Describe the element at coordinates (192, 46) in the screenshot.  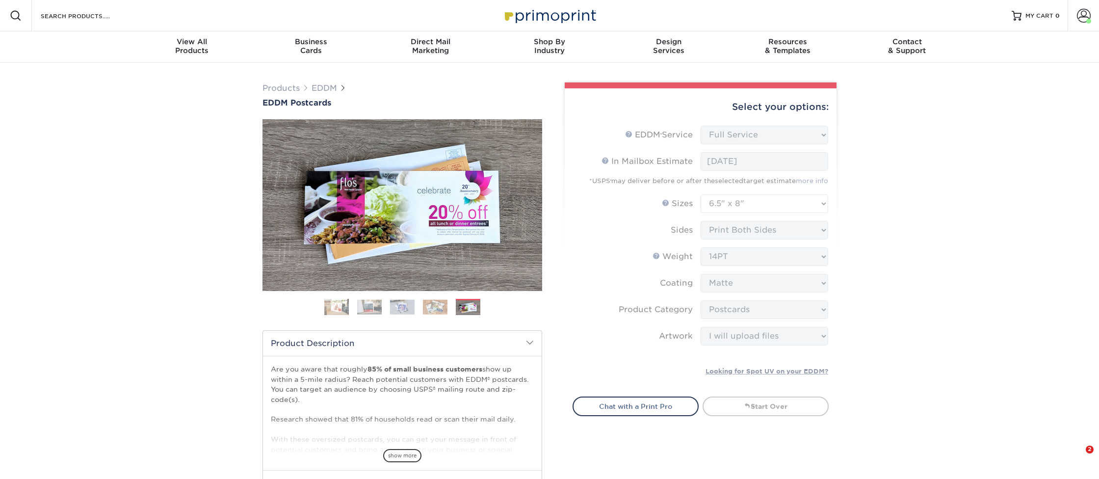
I see `div: Products` at that location.